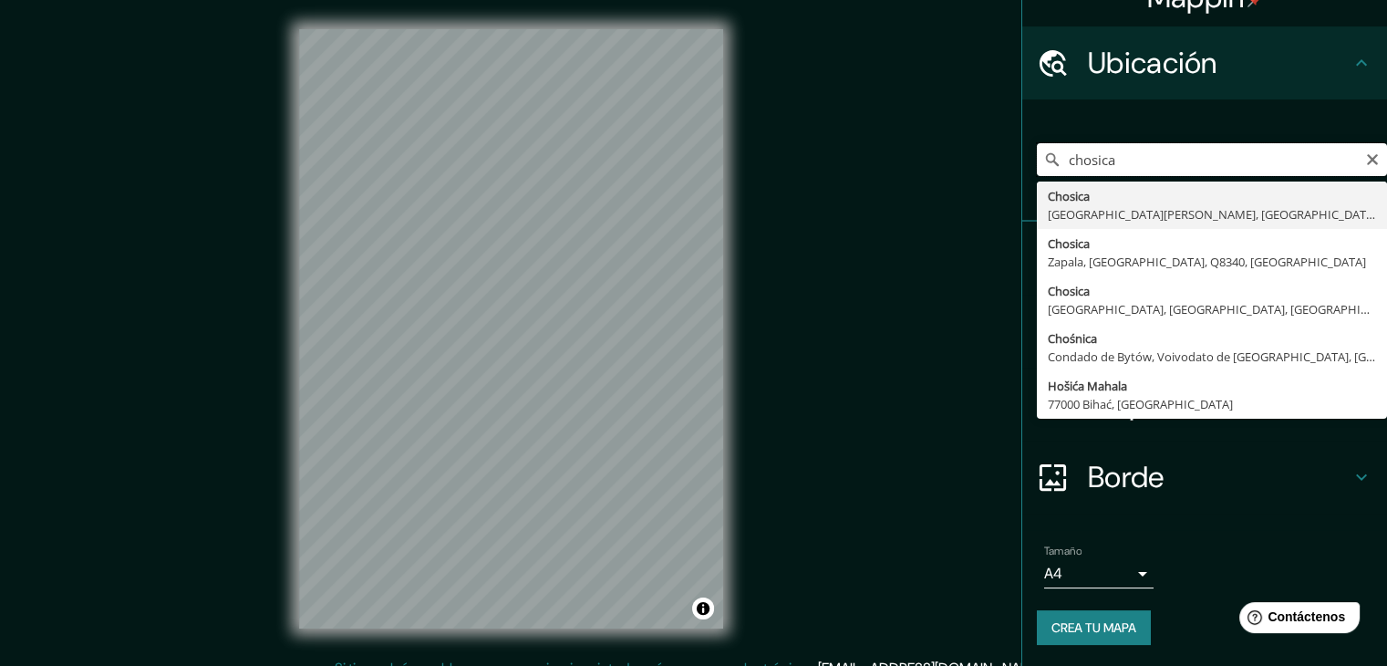 Image resolution: width=1387 pixels, height=666 pixels. What do you see at coordinates (1204, 404) in the screenshot?
I see `div: Disposición` at bounding box center [1204, 404].